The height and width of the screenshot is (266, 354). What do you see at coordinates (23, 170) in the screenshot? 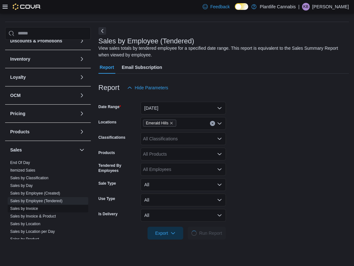
I see `a: Itemized Sales` at bounding box center [23, 170].